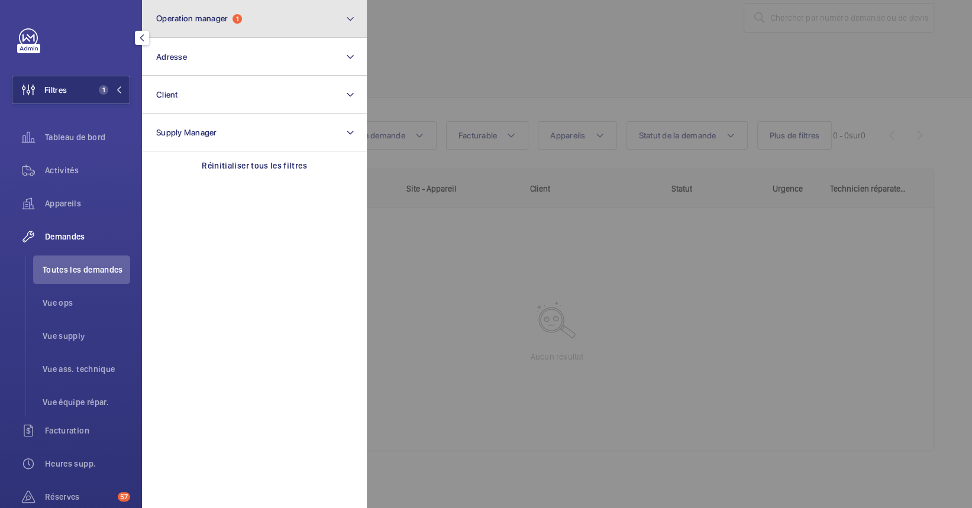 The height and width of the screenshot is (508, 972). Describe the element at coordinates (88, 431) in the screenshot. I see `span: Facturation` at that location.